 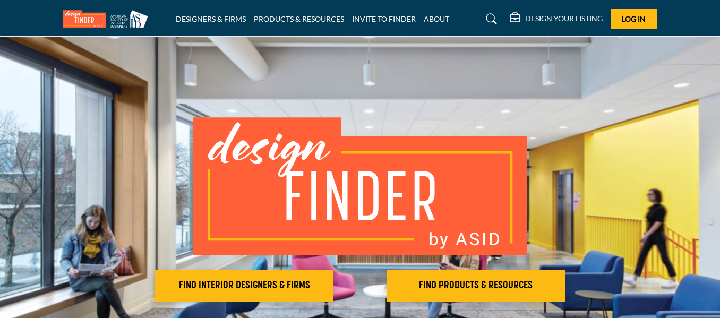 I want to click on a: INVITE TO FINDER, so click(x=384, y=19).